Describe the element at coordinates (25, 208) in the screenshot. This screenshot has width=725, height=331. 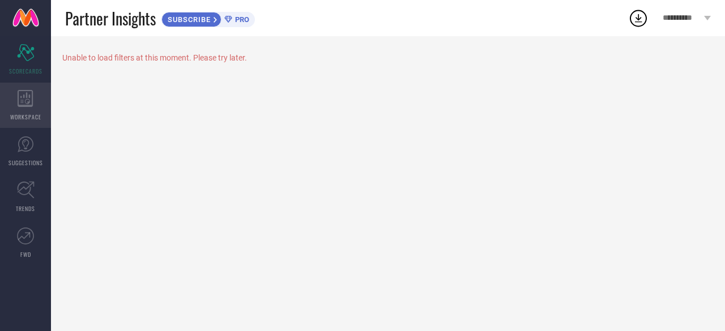
I see `span: TRENDS` at that location.